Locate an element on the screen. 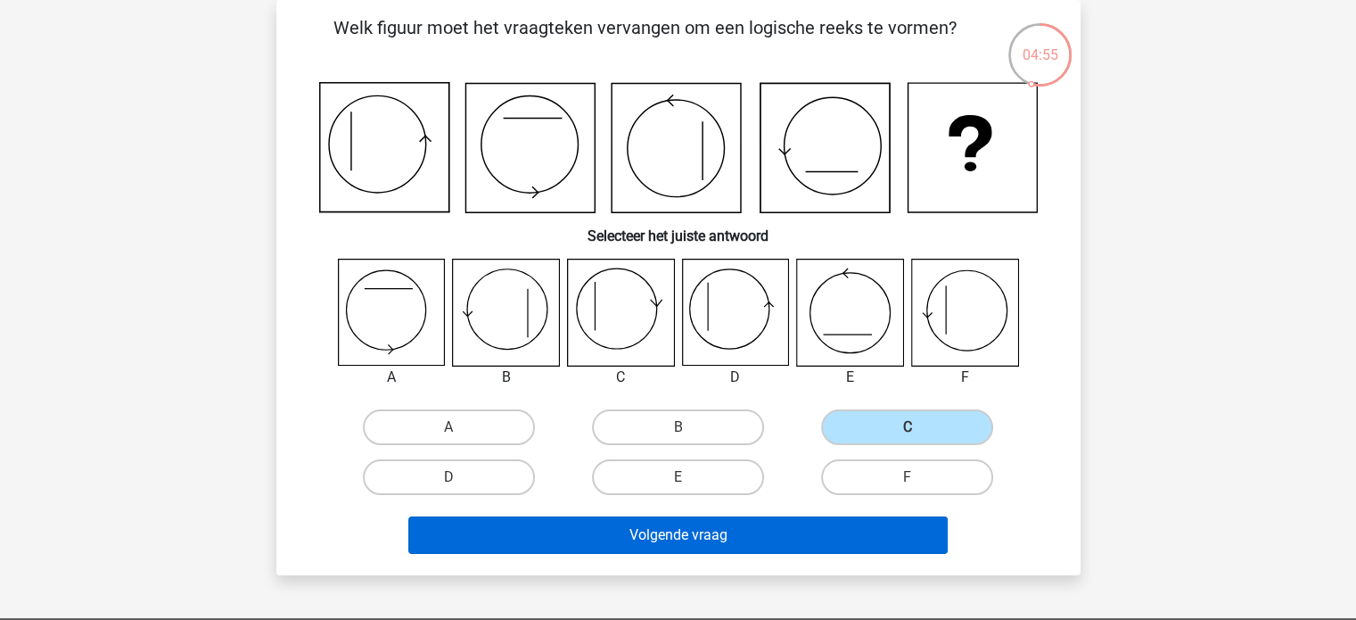 Image resolution: width=1356 pixels, height=620 pixels. label: F is located at coordinates (907, 477).